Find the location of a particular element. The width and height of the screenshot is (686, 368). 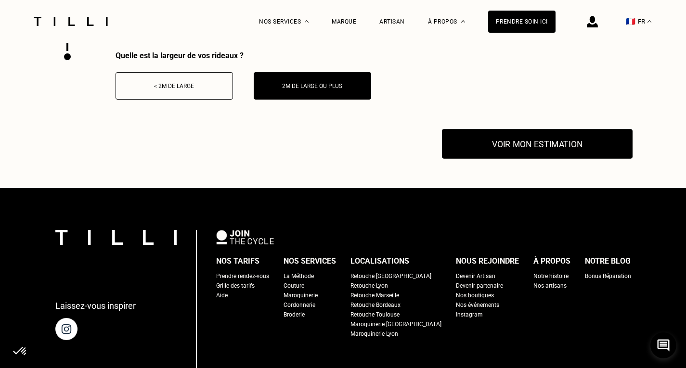

a: Retouche Marseille is located at coordinates (374, 295).